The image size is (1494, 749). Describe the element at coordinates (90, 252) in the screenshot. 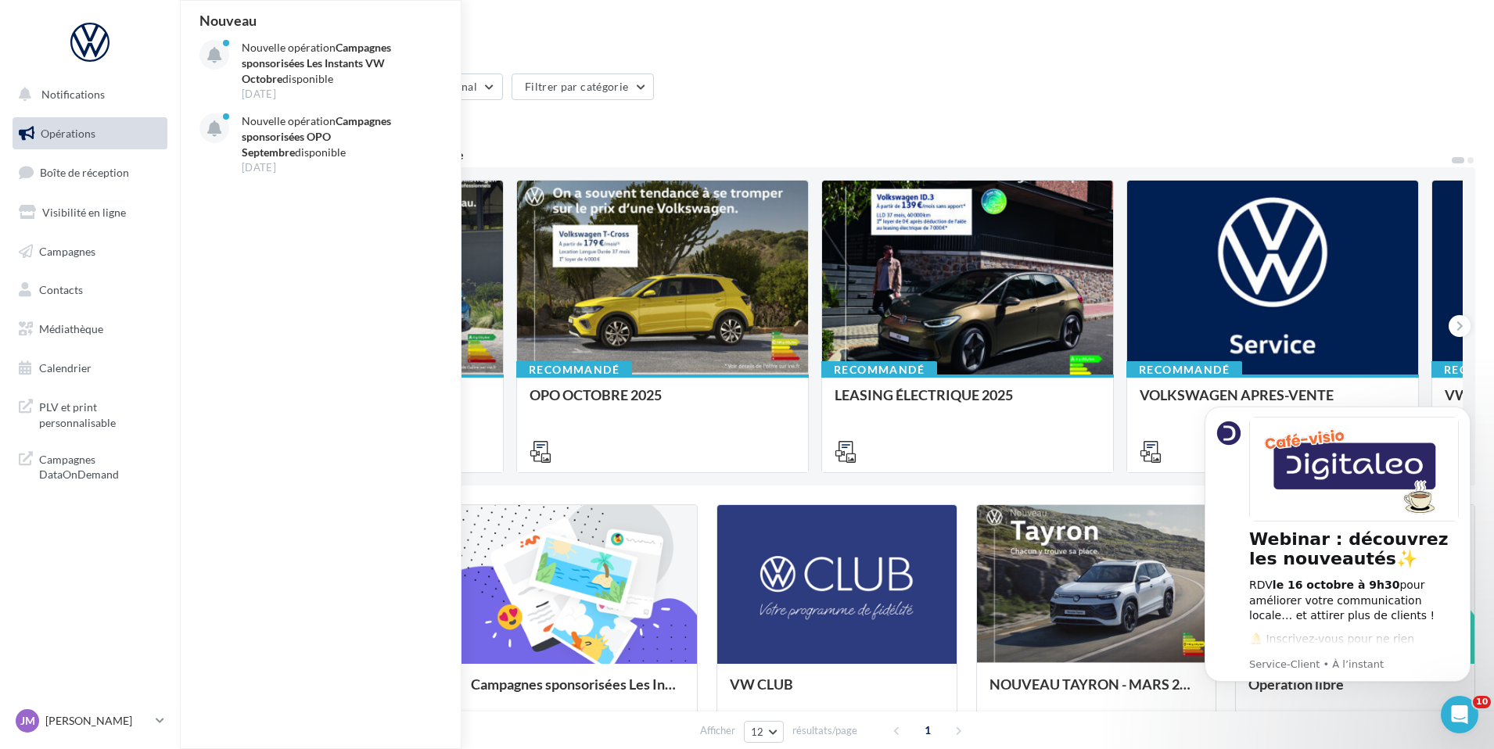

I see `a: Campagnes` at that location.